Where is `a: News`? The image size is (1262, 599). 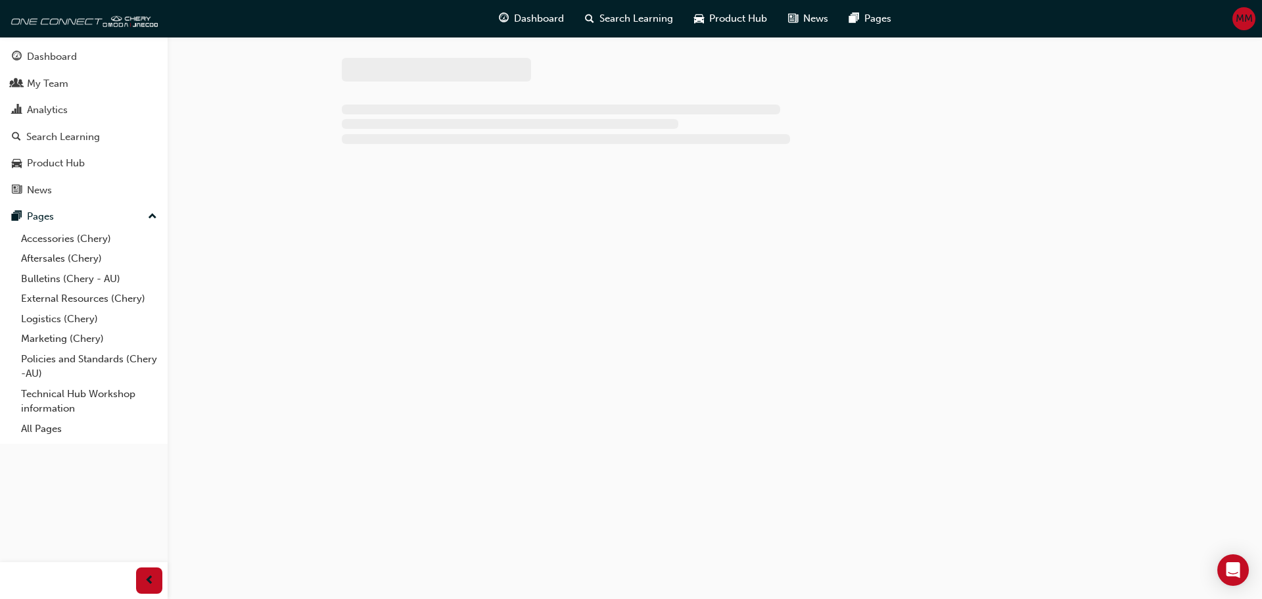 a: News is located at coordinates (83, 190).